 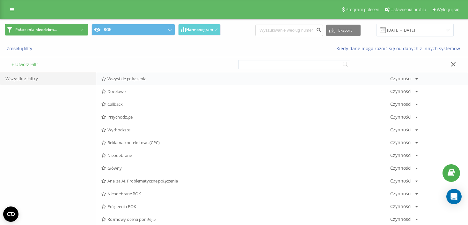 What do you see at coordinates (47, 30) in the screenshot?
I see `button: Połączenia nieodebra...` at bounding box center [47, 30].